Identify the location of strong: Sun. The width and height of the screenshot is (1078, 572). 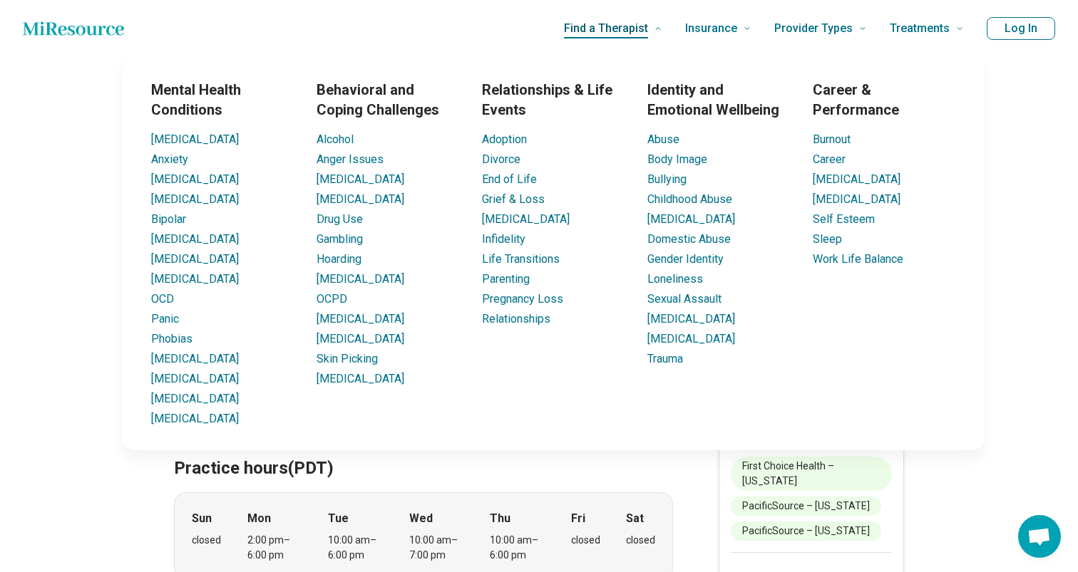
(202, 519).